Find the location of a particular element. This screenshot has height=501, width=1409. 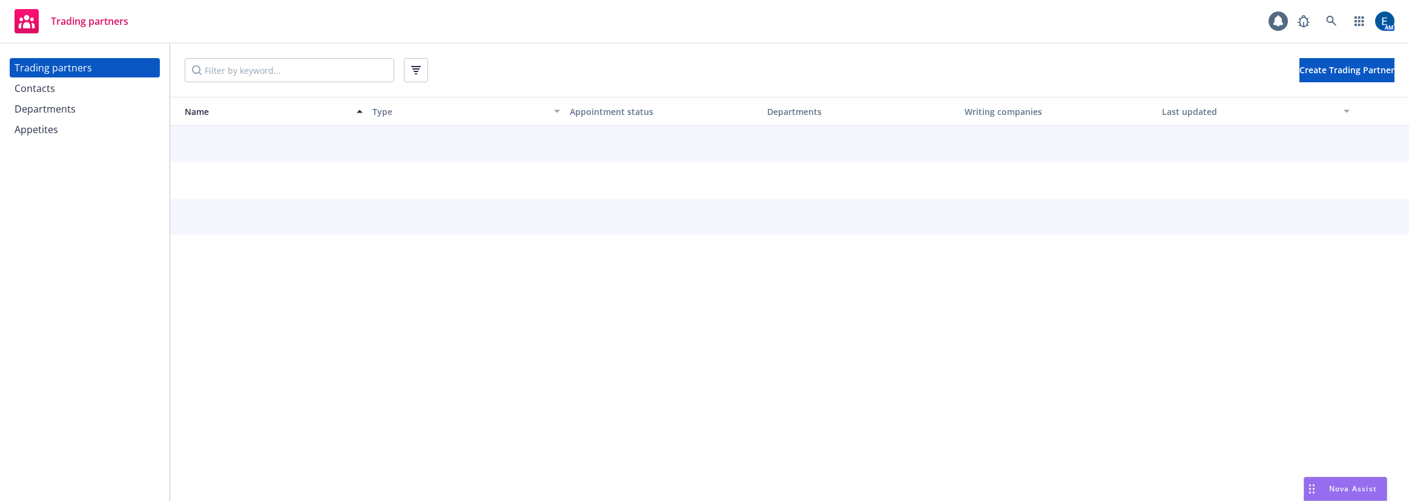

button: Appointment status is located at coordinates (664, 111).